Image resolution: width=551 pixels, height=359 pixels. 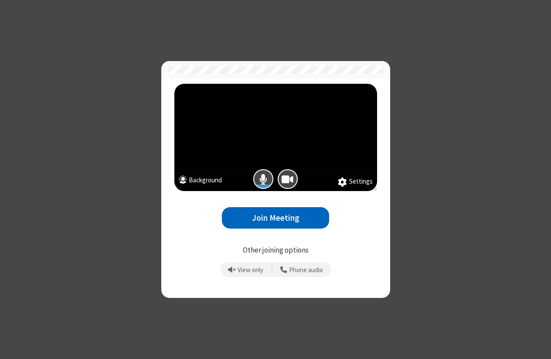 What do you see at coordinates (275, 250) in the screenshot?
I see `p: Other joining options` at bounding box center [275, 250].